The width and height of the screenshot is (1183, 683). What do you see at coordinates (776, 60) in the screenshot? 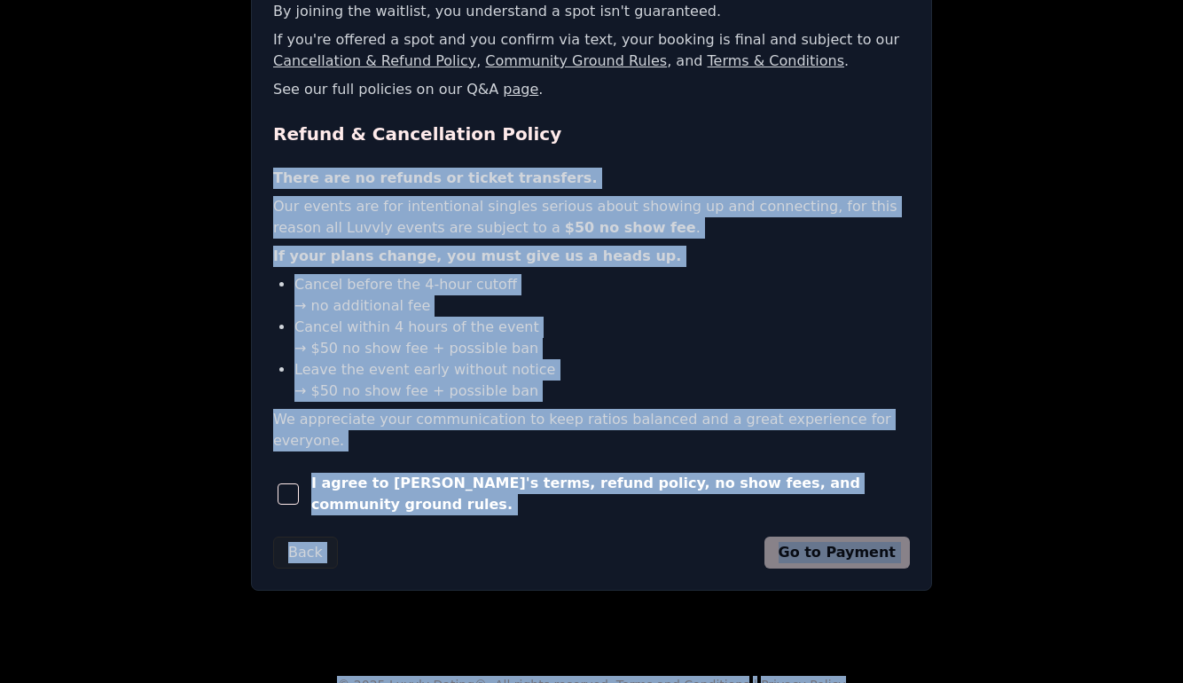
I see `a: Terms & Conditions` at bounding box center [776, 60].